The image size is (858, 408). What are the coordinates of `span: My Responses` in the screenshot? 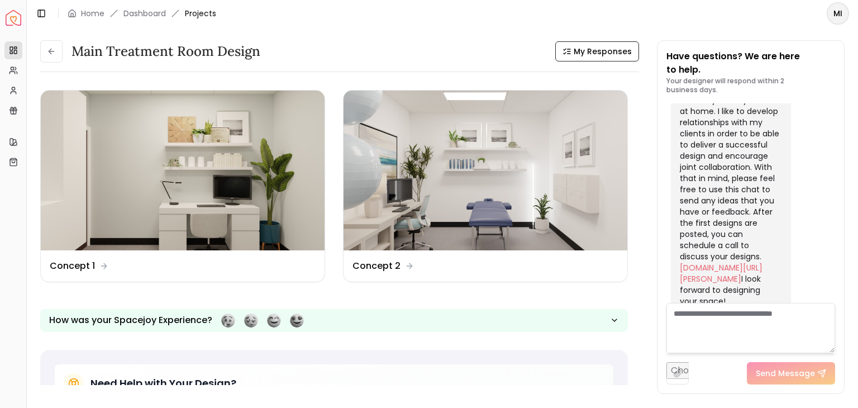 It's located at (603, 51).